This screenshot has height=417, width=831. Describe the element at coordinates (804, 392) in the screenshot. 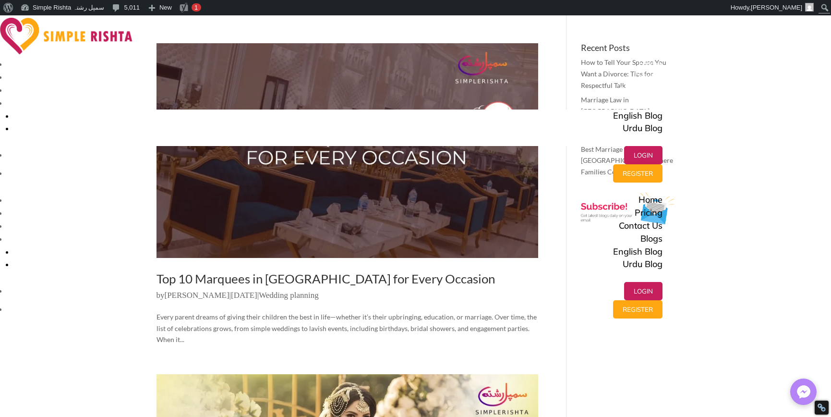

I see `img: Messenger` at that location.